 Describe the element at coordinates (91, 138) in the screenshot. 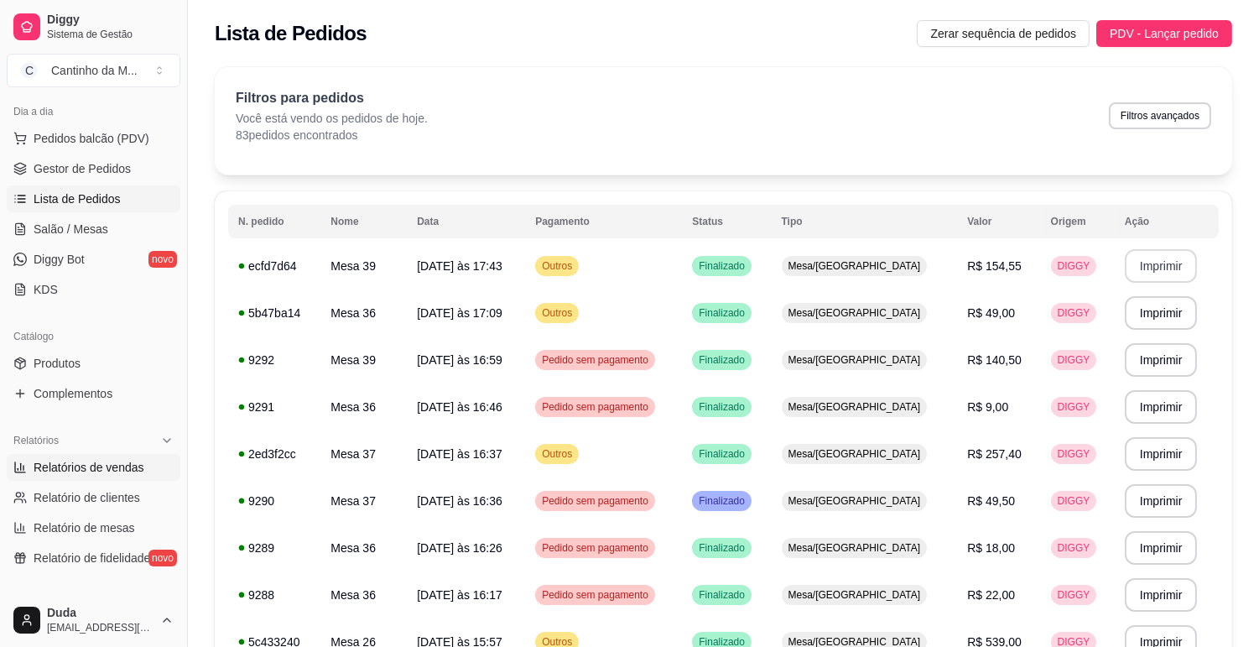

I see `span: Pedidos balcão (PDV)` at that location.